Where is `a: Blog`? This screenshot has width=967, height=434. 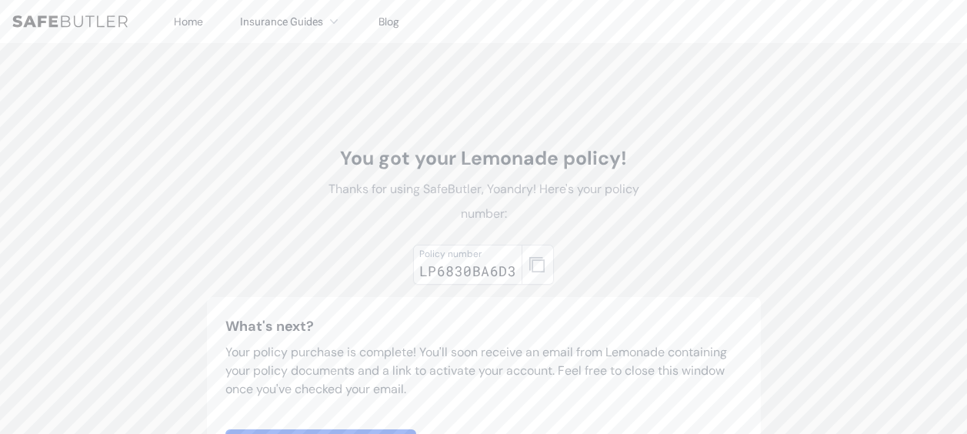 a: Blog is located at coordinates (388, 22).